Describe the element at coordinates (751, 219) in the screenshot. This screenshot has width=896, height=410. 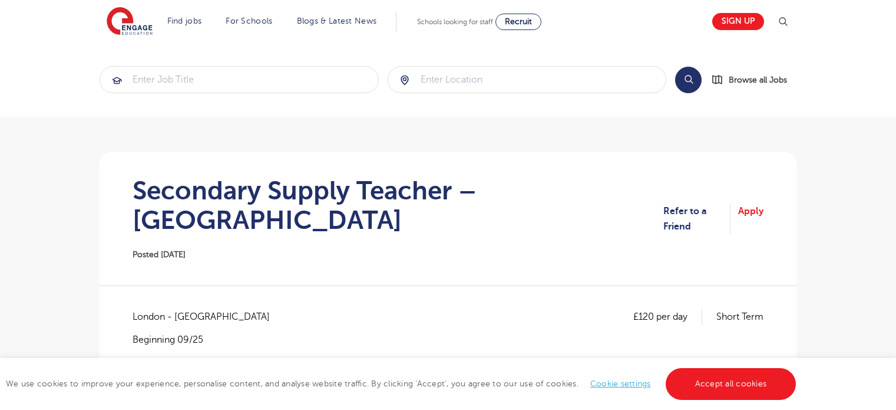
I see `a: Apply` at that location.